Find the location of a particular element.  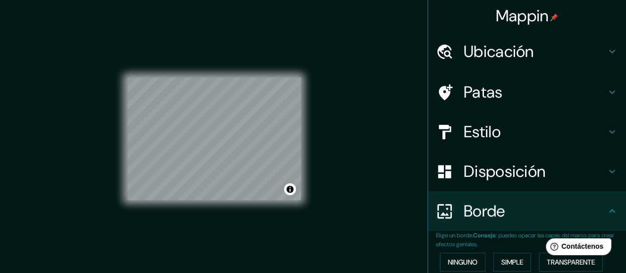

div: Patas is located at coordinates (527, 92).